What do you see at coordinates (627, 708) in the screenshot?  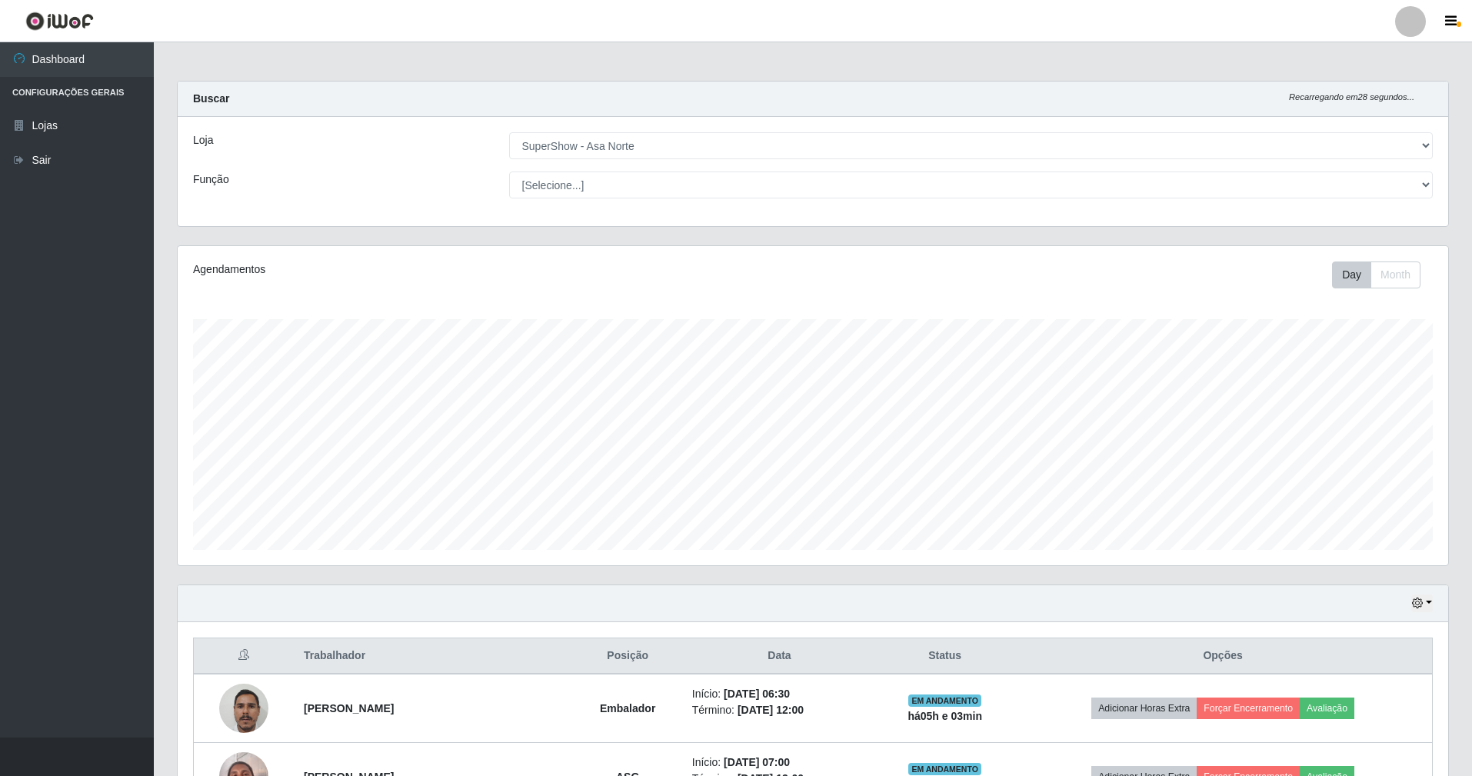 I see `strong: Embalador` at bounding box center [627, 708].